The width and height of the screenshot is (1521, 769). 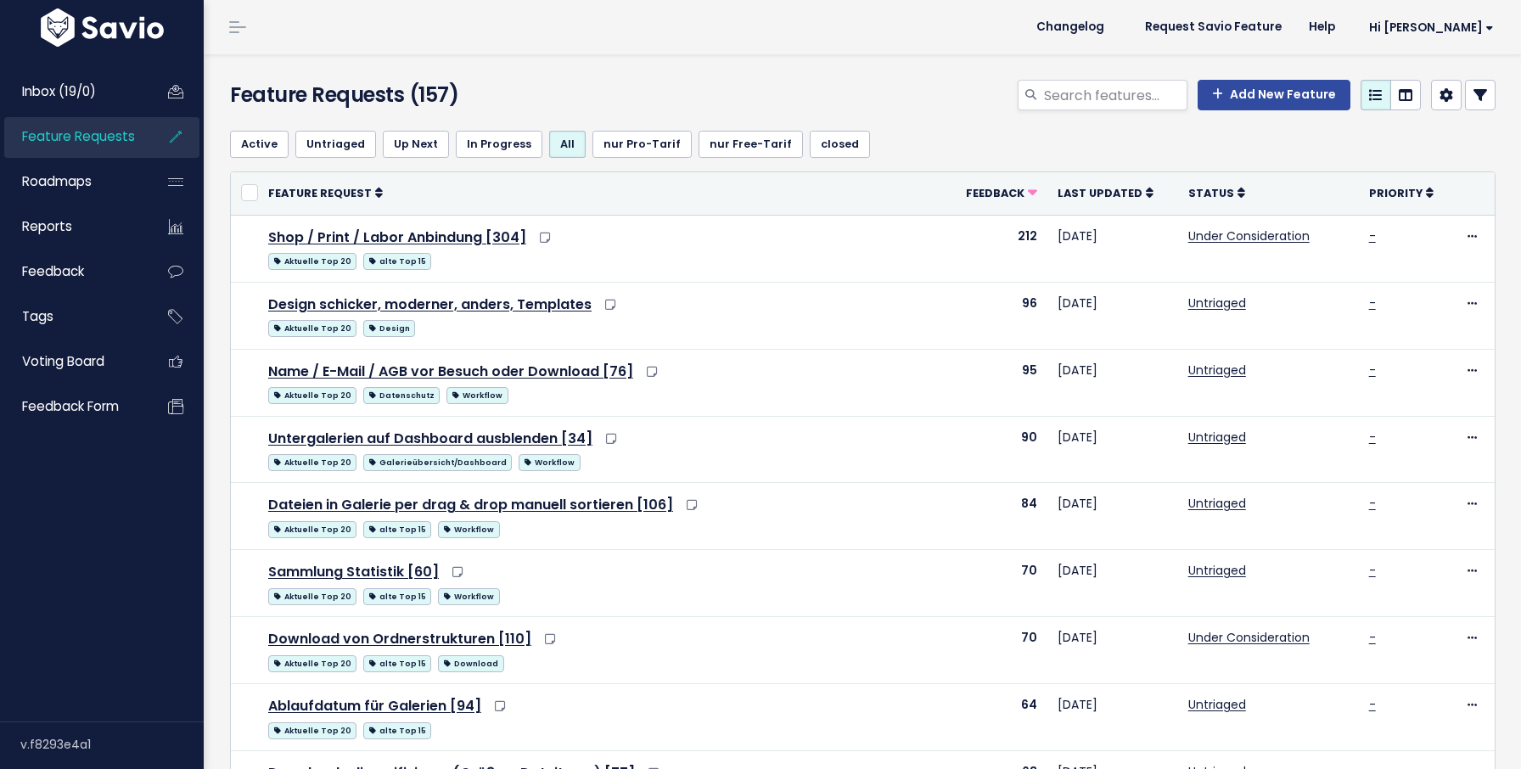 I want to click on a: Download, so click(x=470, y=662).